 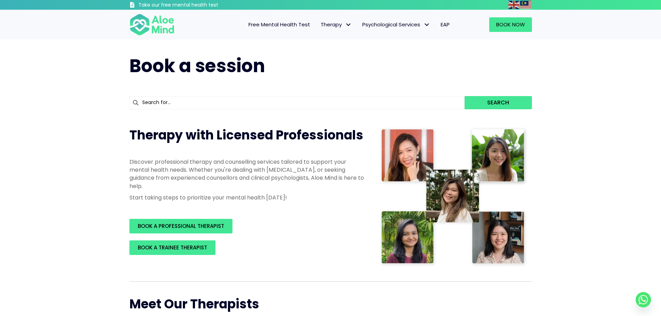 I want to click on span: BOOK A PROFESSIONAL THERAPIST, so click(x=181, y=226).